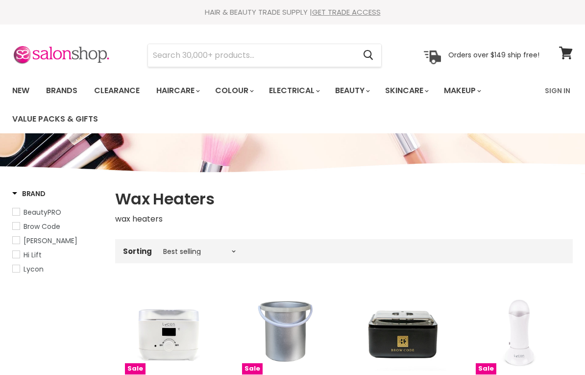 The height and width of the screenshot is (375, 585). What do you see at coordinates (494, 55) in the screenshot?
I see `p: Orders over $149 ship free!` at bounding box center [494, 55].